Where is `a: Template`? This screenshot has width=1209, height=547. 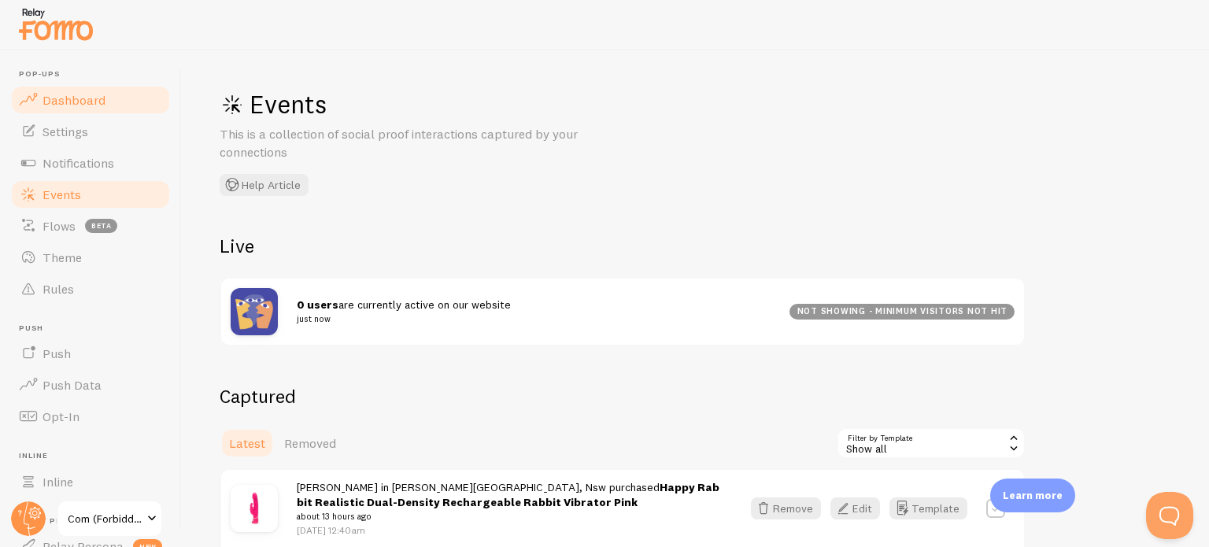
a: Template is located at coordinates (928, 509).